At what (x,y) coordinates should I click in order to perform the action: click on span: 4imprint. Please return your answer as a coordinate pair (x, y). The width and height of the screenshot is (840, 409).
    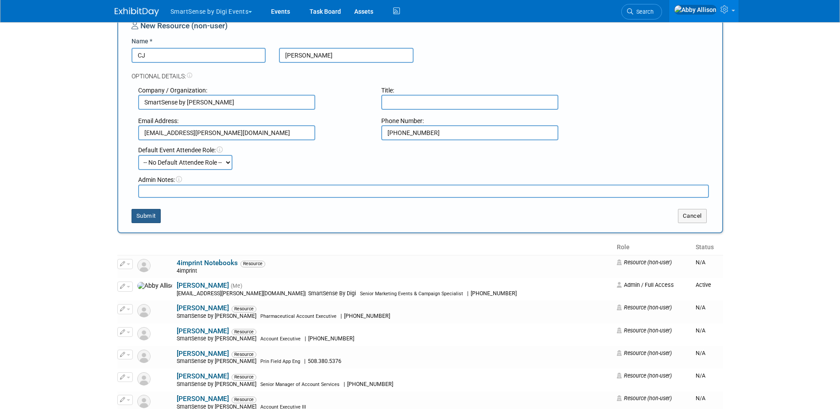
    Looking at the image, I should click on (188, 271).